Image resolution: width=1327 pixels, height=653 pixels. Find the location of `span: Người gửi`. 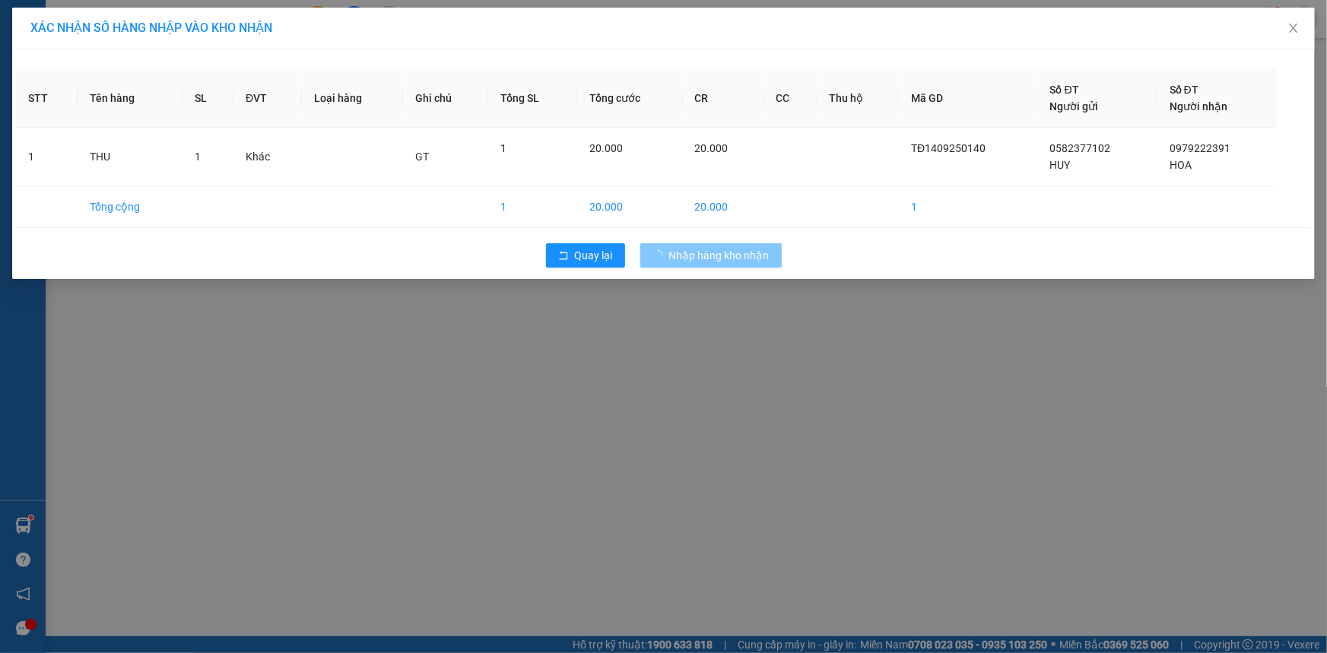

span: Người gửi is located at coordinates (1075, 106).